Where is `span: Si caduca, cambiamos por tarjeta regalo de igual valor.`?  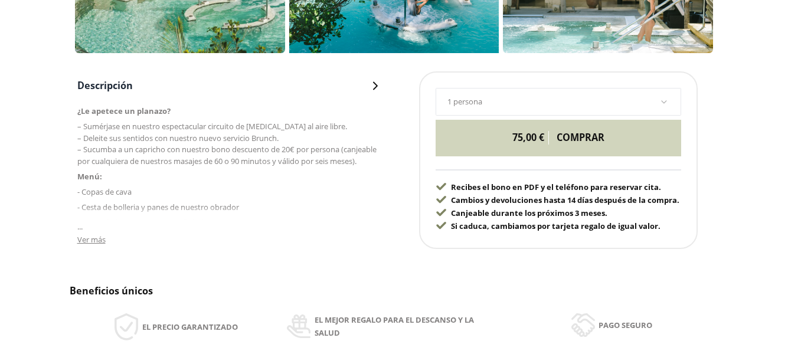
span: Si caduca, cambiamos por tarjeta regalo de igual valor. is located at coordinates (555, 226).